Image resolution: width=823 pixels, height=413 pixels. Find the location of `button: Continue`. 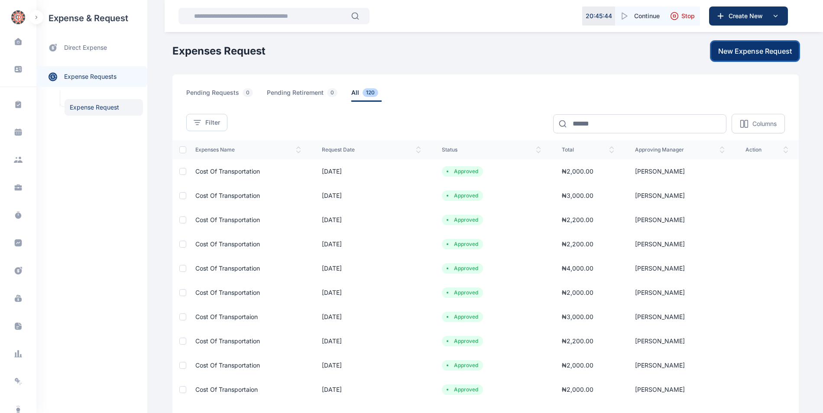

button: Continue is located at coordinates (640, 16).